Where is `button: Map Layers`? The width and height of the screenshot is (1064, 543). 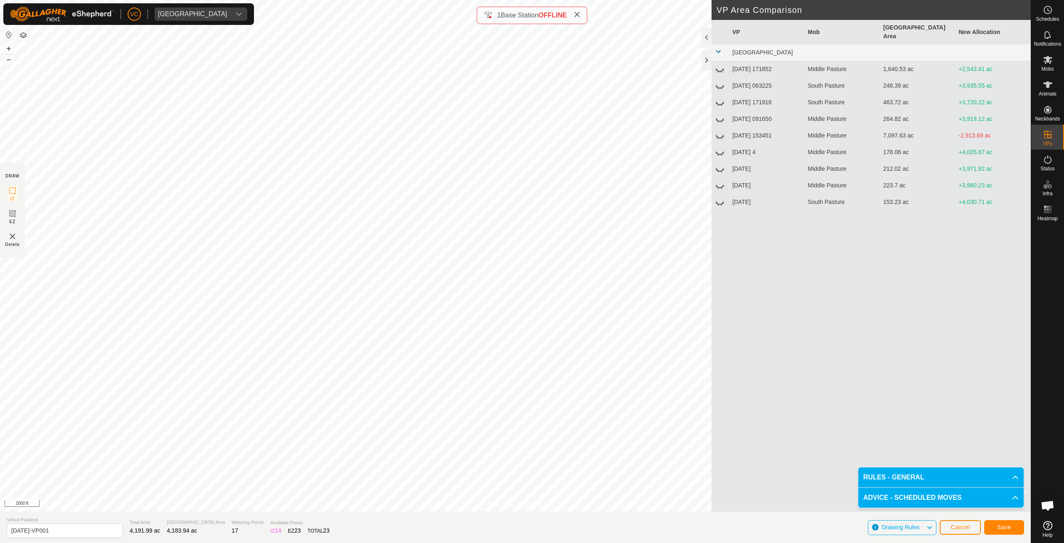
button: Map Layers is located at coordinates (23, 35).